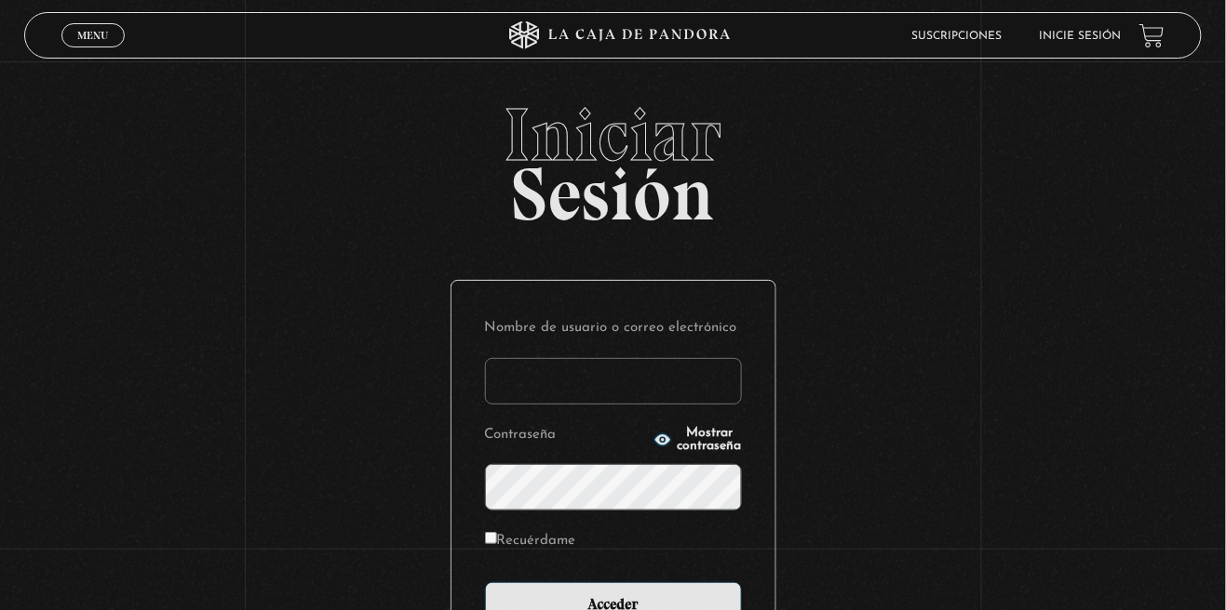  I want to click on label: Contraseña, so click(566, 436).